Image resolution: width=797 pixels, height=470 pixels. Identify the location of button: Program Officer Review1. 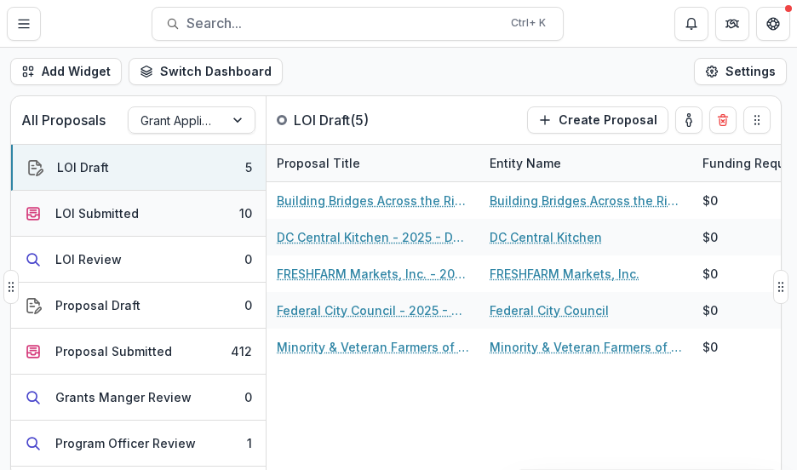
(138, 444).